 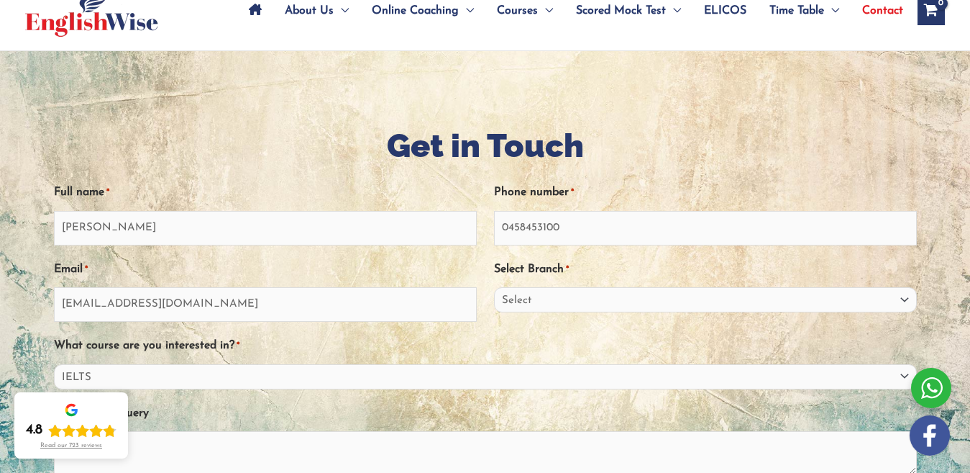 What do you see at coordinates (101, 413) in the screenshot?
I see `label: Comments/ Query` at bounding box center [101, 413].